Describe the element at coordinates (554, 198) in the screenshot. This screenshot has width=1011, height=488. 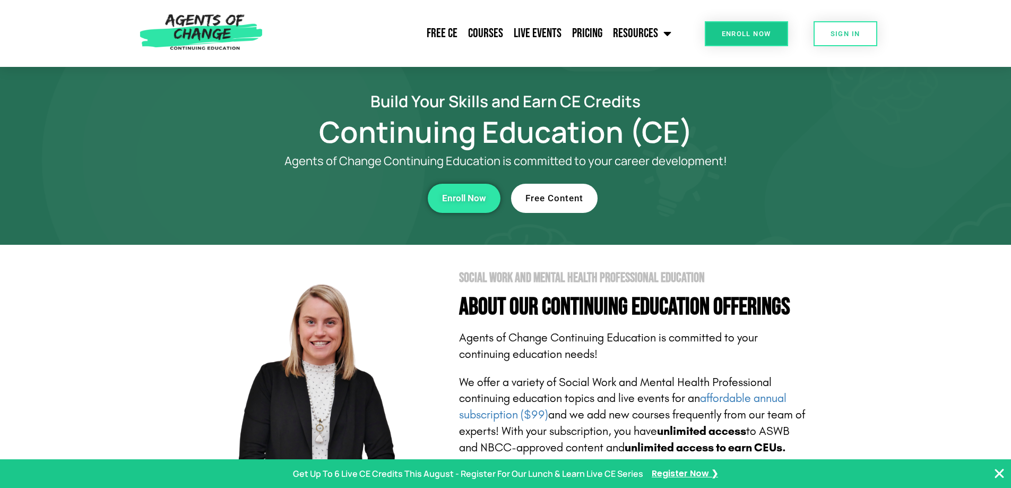
I see `a: Free Content` at that location.